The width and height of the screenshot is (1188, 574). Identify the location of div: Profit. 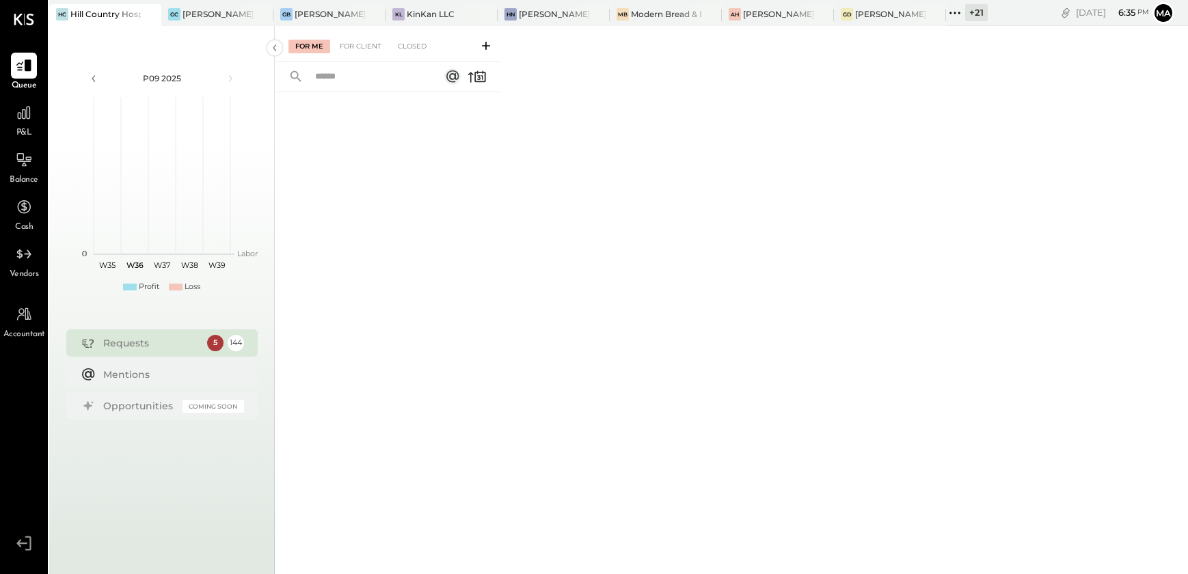
(149, 287).